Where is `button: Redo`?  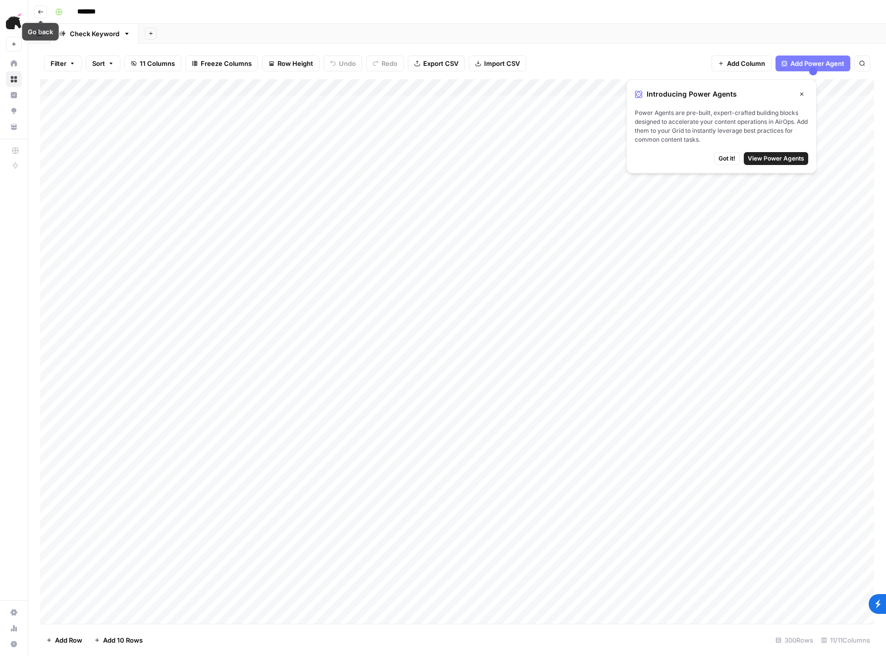
button: Redo is located at coordinates (385, 63).